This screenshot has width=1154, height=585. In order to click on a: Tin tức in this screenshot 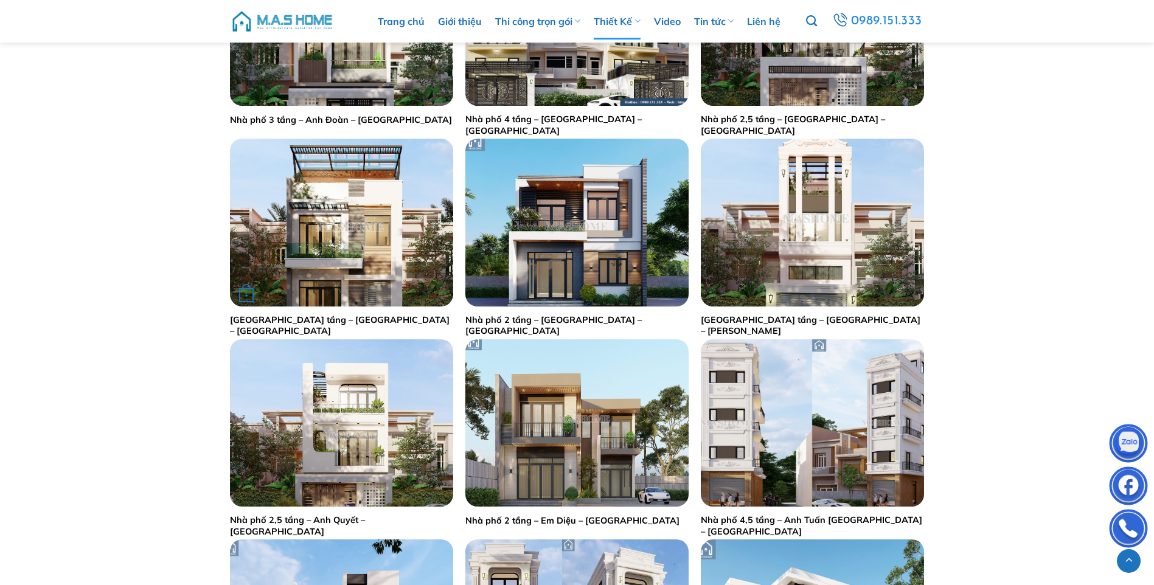, I will do `click(714, 21)`.